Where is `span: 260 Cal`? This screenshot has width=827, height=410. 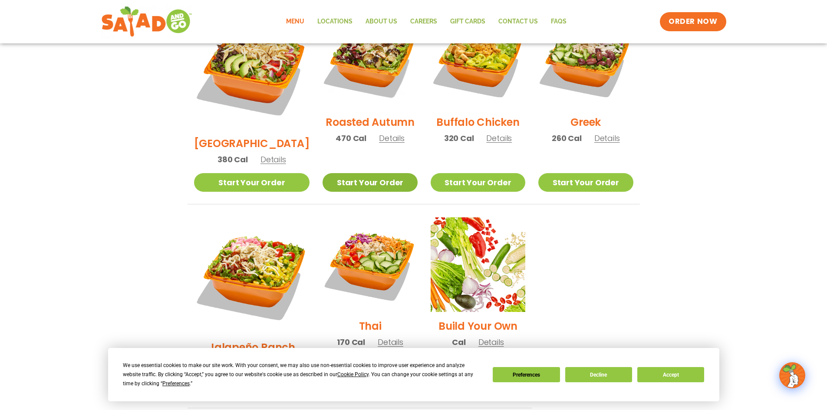 span: 260 Cal is located at coordinates (567, 138).